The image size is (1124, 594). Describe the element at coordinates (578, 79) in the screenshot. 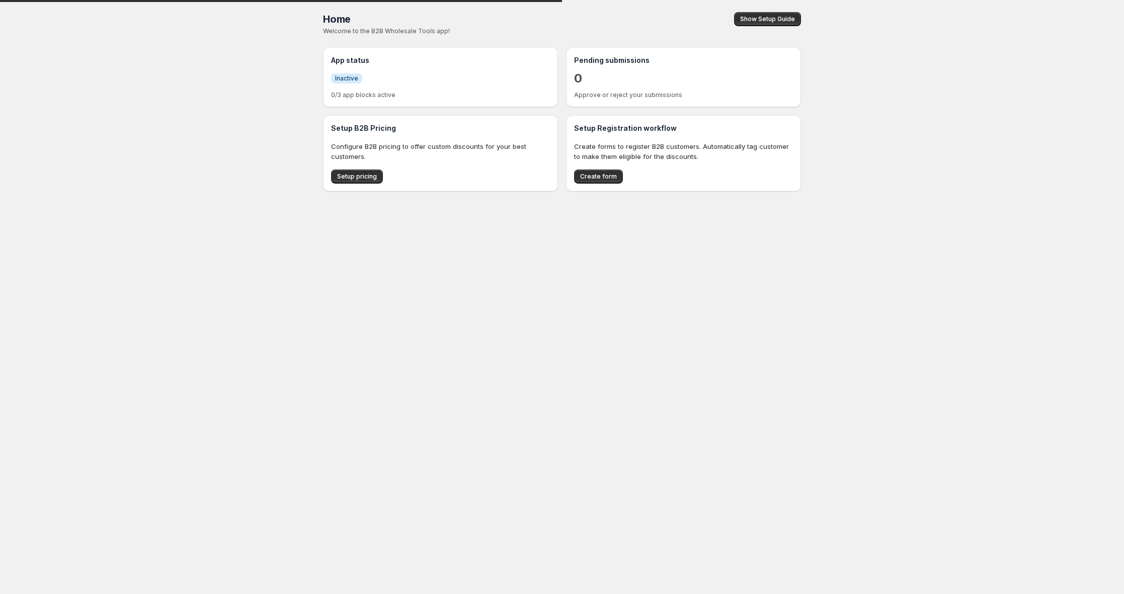

I see `p: 0` at that location.